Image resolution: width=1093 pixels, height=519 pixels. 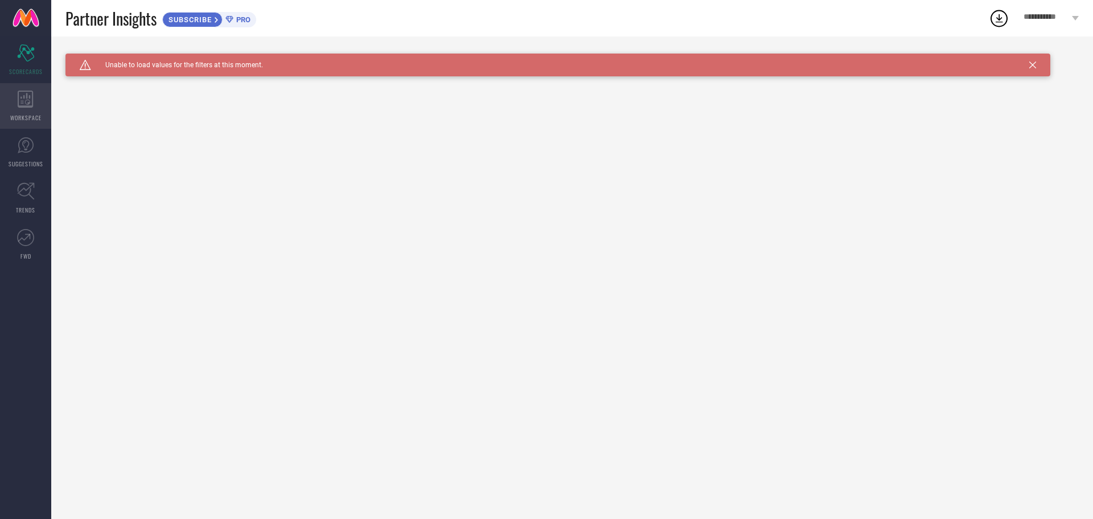 I want to click on span: Partner Insights, so click(x=111, y=18).